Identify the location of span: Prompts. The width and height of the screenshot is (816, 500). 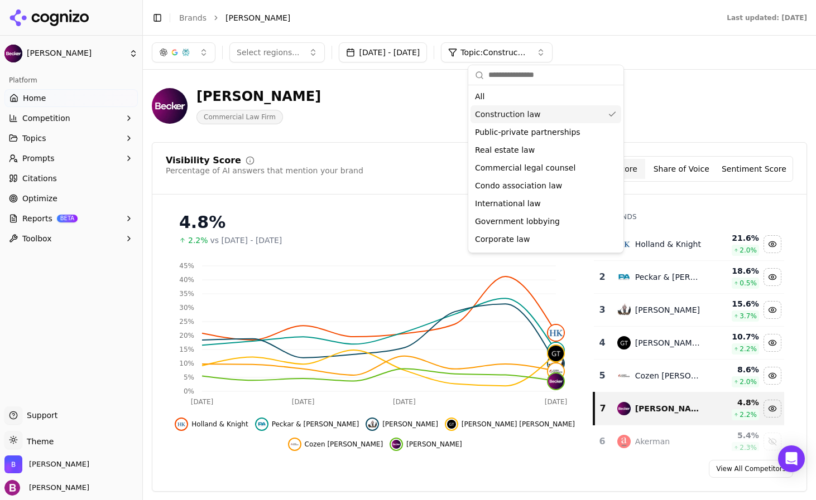
(38, 158).